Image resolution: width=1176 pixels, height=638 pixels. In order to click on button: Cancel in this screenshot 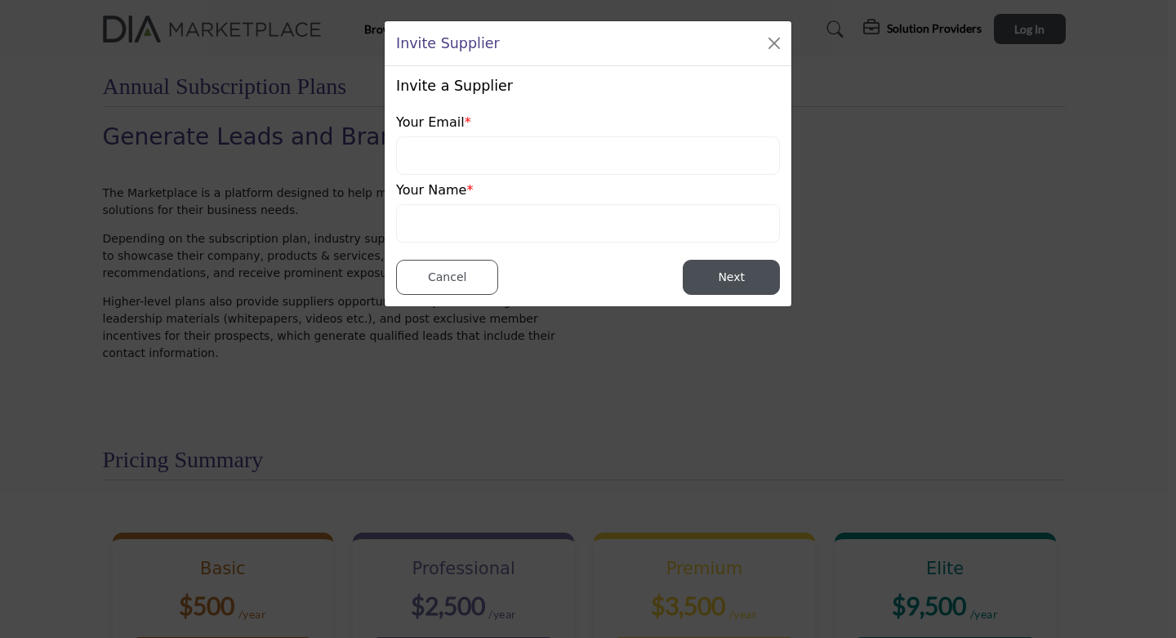, I will do `click(447, 277)`.